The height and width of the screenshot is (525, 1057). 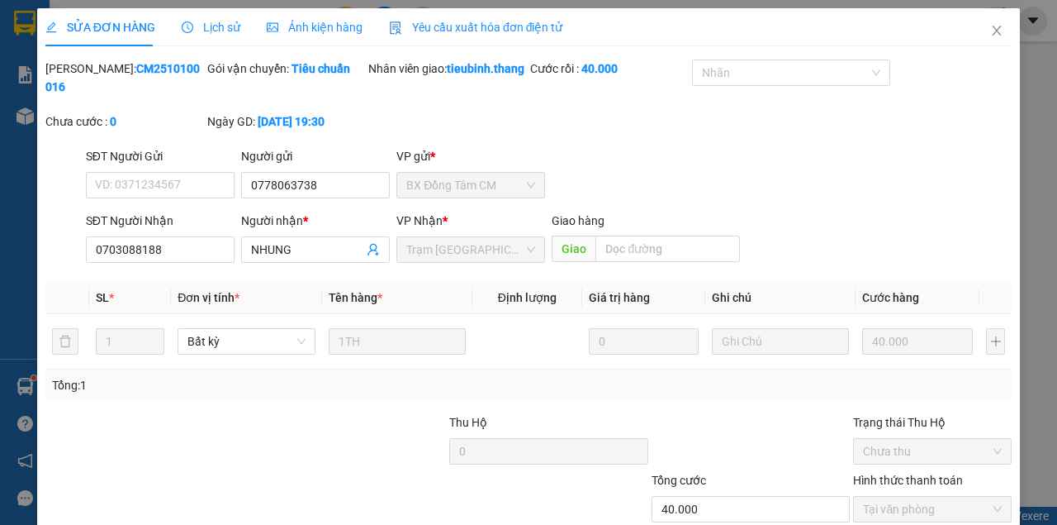 What do you see at coordinates (160, 156) in the screenshot?
I see `div: SĐT Người Gửi` at bounding box center [160, 156].